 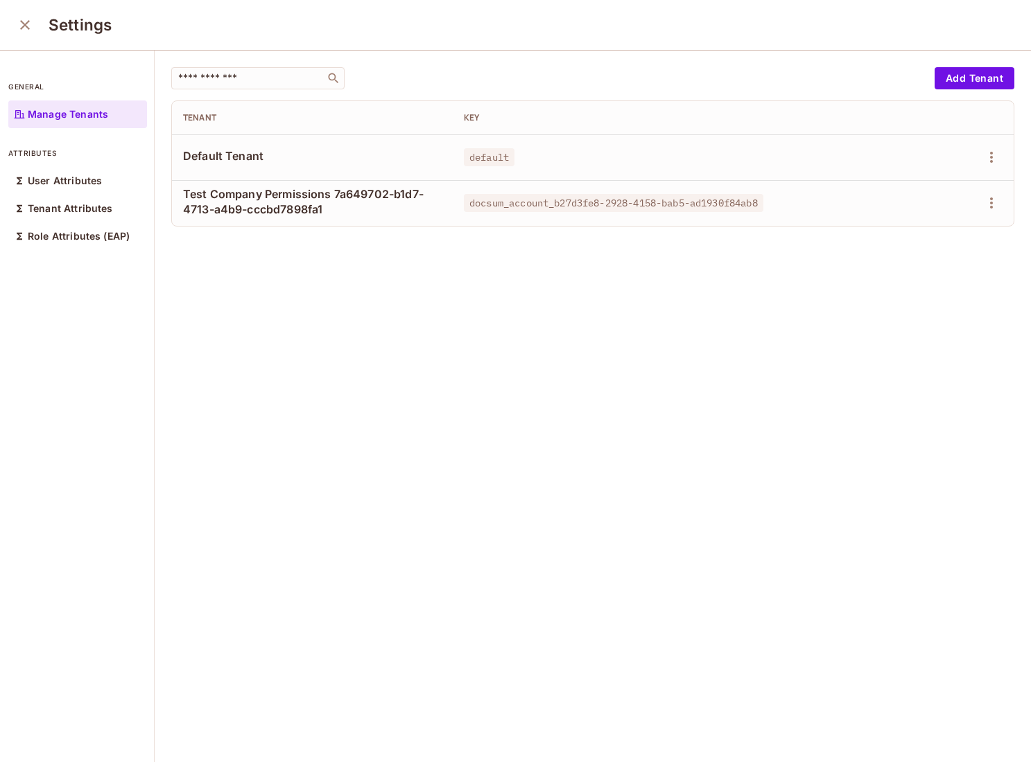 What do you see at coordinates (673, 118) in the screenshot?
I see `div: Key` at bounding box center [673, 118].